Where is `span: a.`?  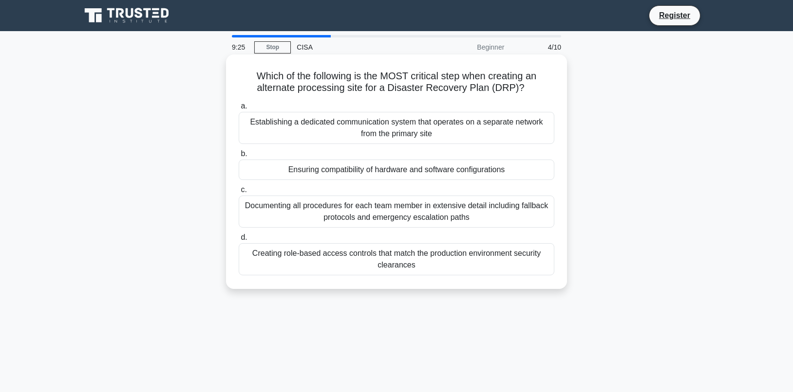
span: a. is located at coordinates (243, 106).